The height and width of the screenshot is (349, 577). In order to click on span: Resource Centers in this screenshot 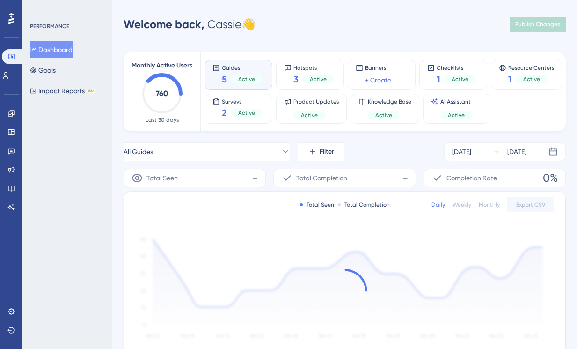, I will do `click(531, 67)`.